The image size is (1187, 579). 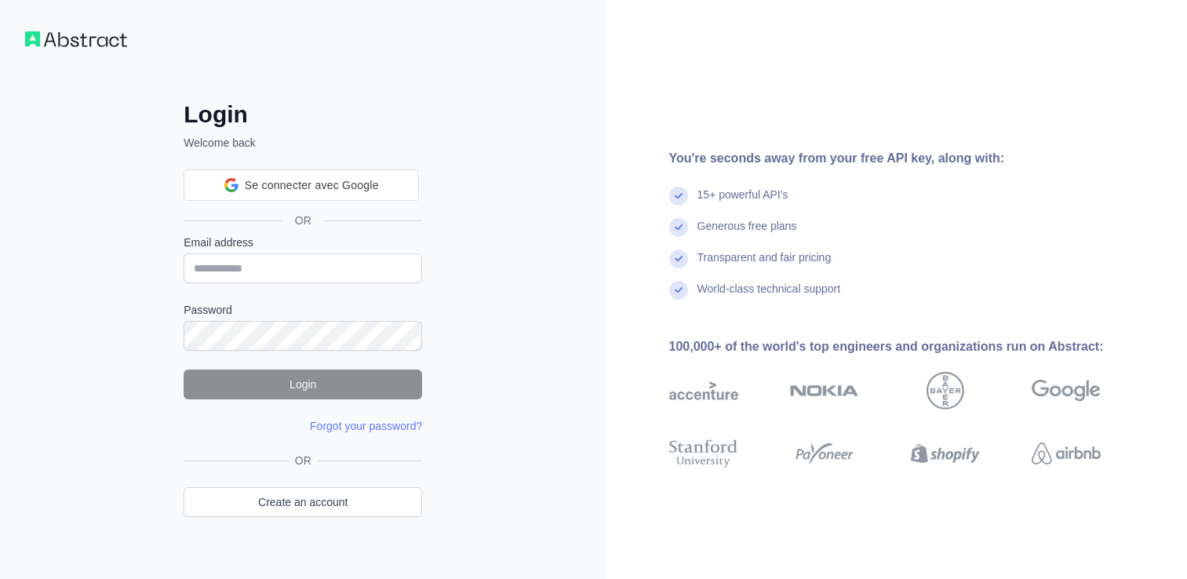 What do you see at coordinates (303, 115) in the screenshot?
I see `h2: Login` at bounding box center [303, 115].